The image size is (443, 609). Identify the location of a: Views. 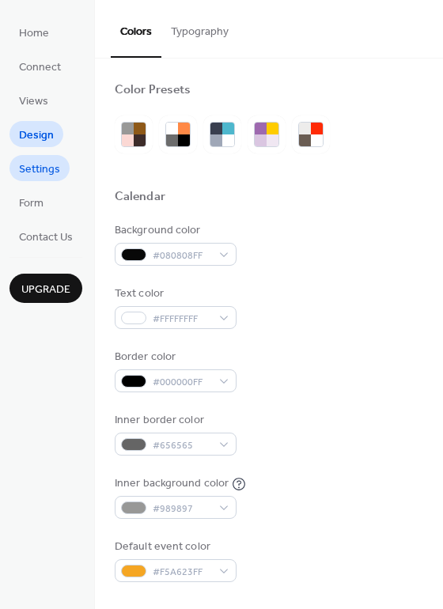
(33, 100).